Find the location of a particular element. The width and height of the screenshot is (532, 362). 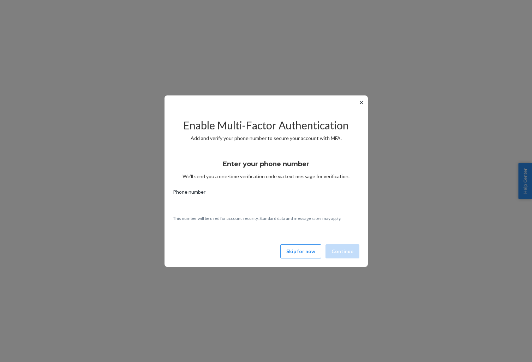

h3: Enter your phone number is located at coordinates (266, 164).